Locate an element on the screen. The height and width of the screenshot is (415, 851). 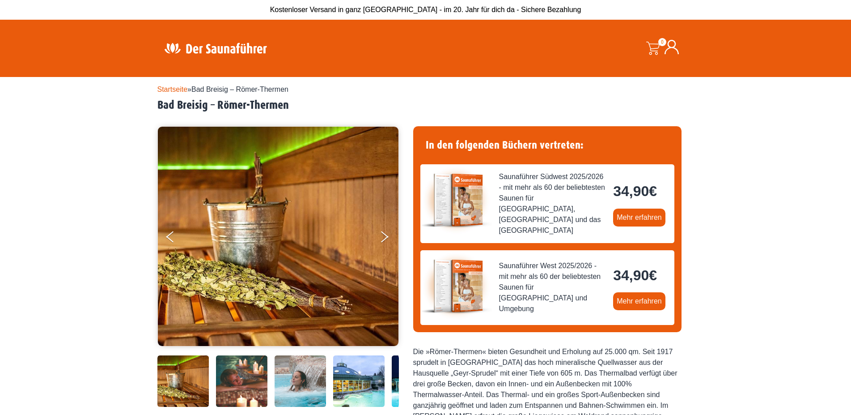
button: Next is located at coordinates (391, 238).